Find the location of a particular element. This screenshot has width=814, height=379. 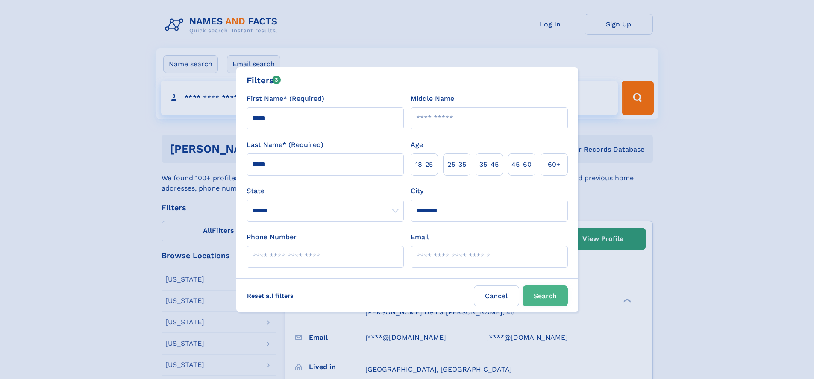

label: Email is located at coordinates (420, 237).